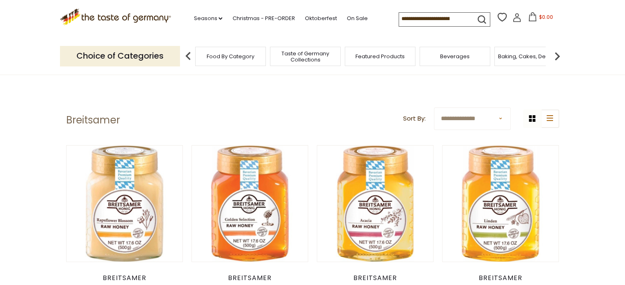 Image resolution: width=625 pixels, height=285 pixels. Describe the element at coordinates (305, 57) in the screenshot. I see `span: Taste of Germany Collections` at that location.